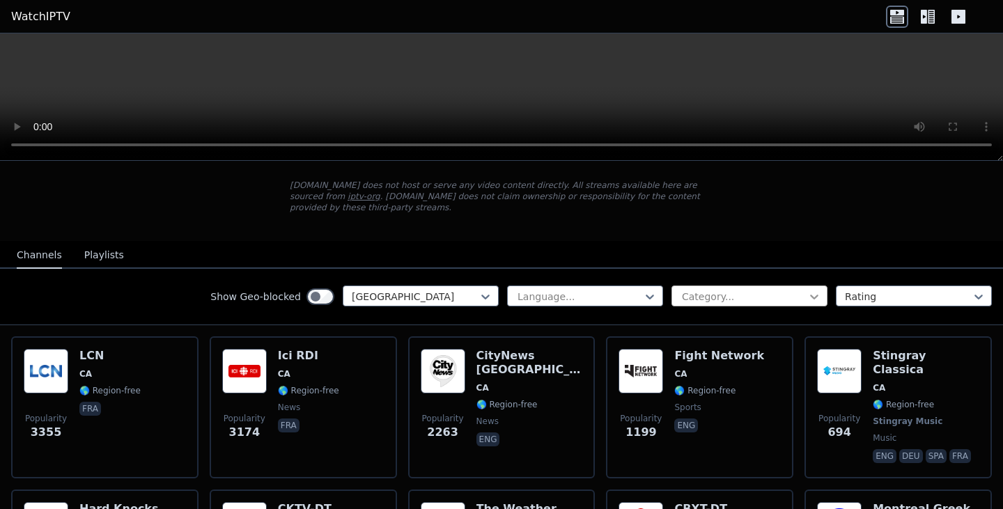 The width and height of the screenshot is (1003, 509). Describe the element at coordinates (110, 356) in the screenshot. I see `h6: LCN` at that location.